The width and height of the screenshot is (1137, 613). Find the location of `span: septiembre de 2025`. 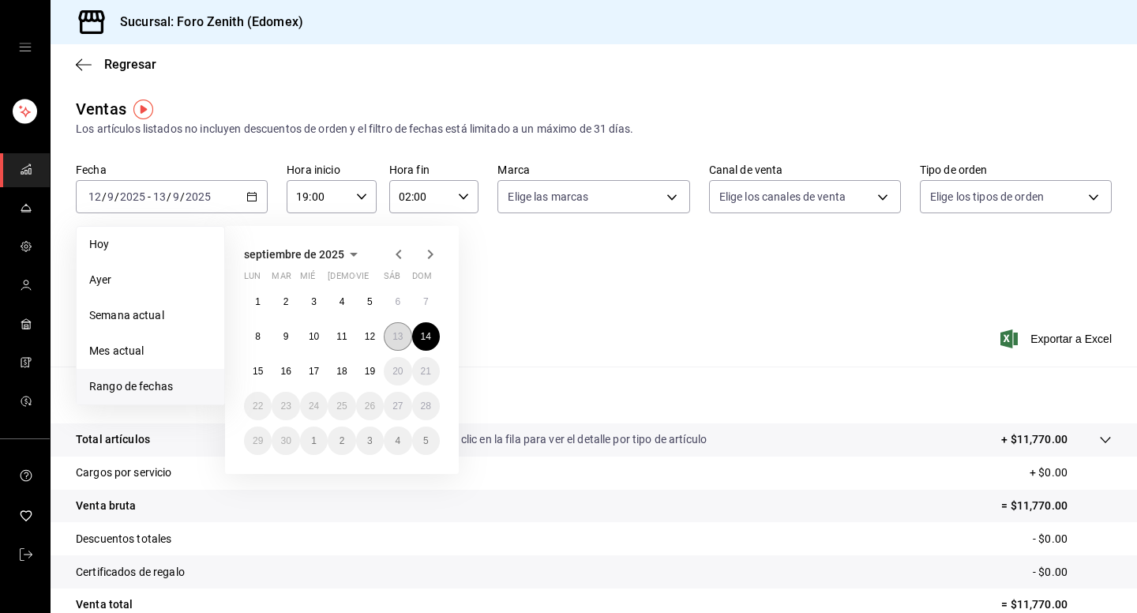

span: septiembre de 2025 is located at coordinates (294, 254).